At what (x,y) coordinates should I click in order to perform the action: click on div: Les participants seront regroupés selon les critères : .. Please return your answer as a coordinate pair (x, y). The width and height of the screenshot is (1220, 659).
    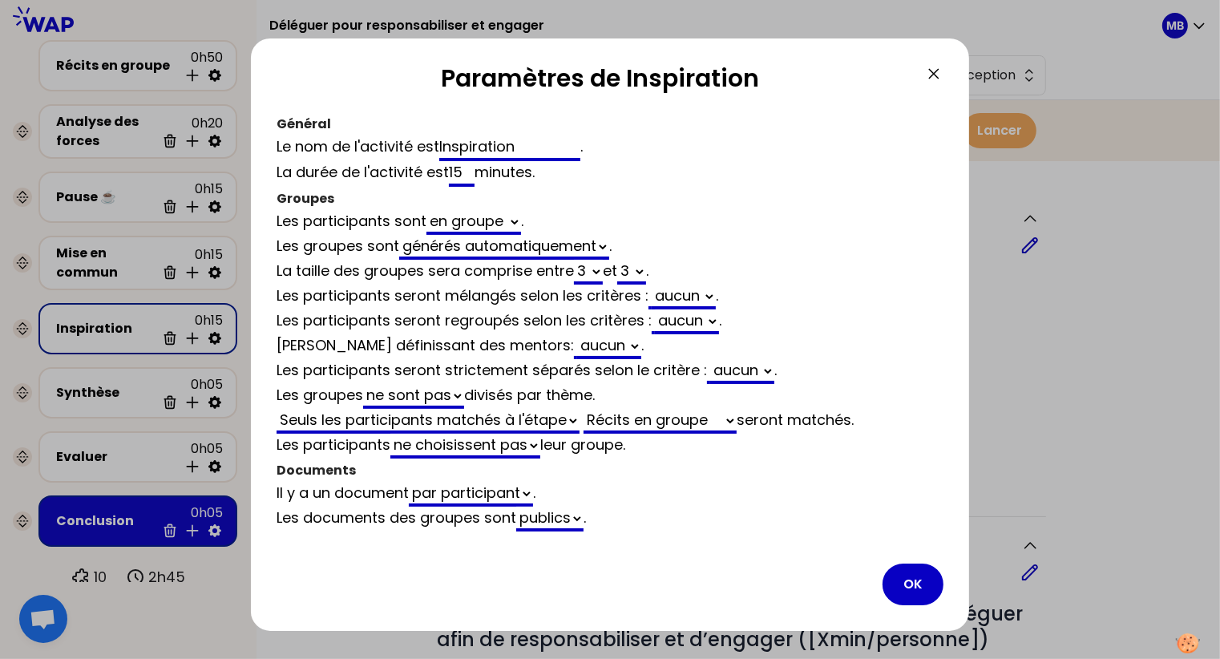
    Looking at the image, I should click on (610, 321).